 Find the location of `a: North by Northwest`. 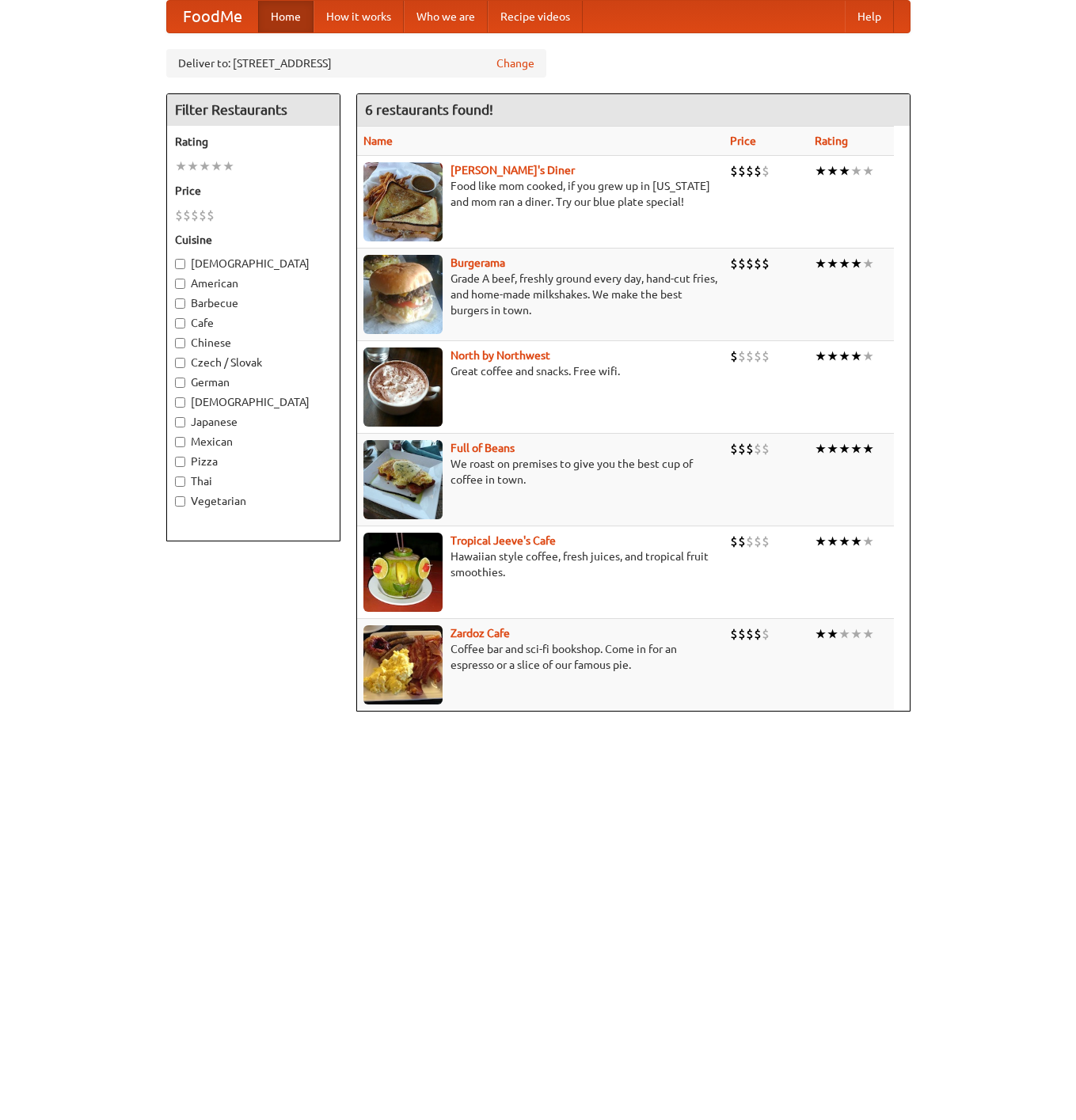

a: North by Northwest is located at coordinates (501, 356).